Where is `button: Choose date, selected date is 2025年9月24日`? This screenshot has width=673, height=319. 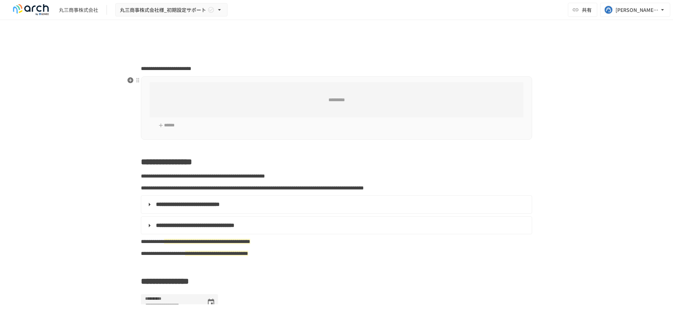
button: Choose date, selected date is 2025年9月24日 is located at coordinates (211, 303).